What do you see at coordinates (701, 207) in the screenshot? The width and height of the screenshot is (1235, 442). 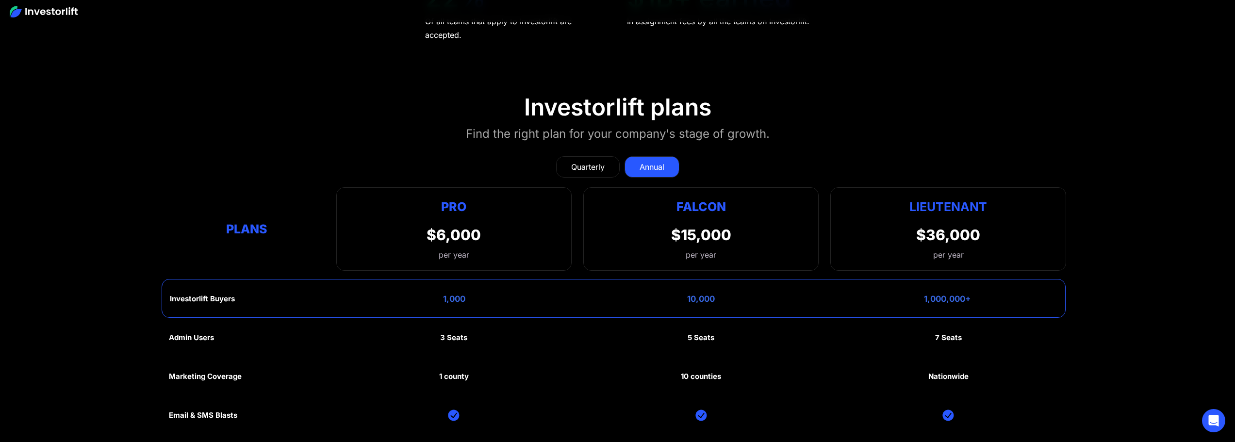 I see `div: Falcon` at bounding box center [701, 207].